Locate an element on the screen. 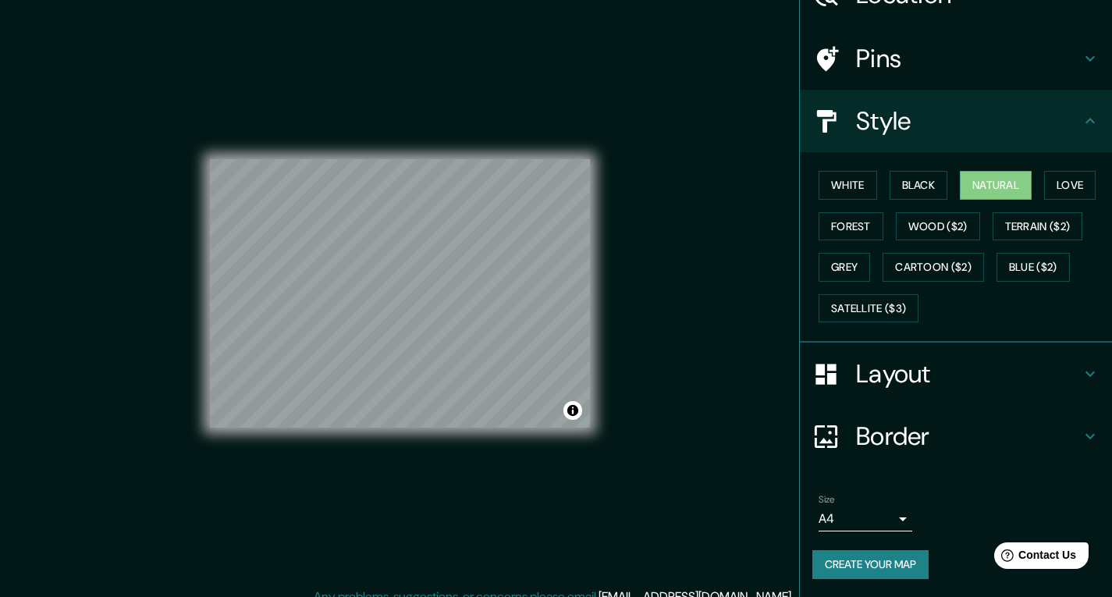 This screenshot has width=1112, height=597. button: Cartoon ($2) is located at coordinates (933, 267).